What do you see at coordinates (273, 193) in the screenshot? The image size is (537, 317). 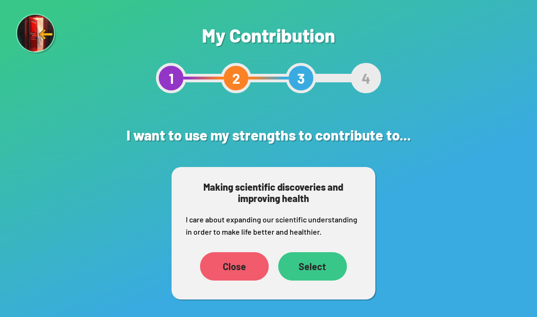 I see `h3: Making scientific discoveries and improving health` at bounding box center [273, 193].